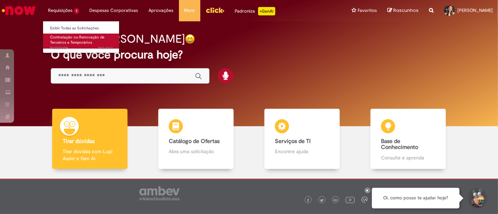 Image resolution: width=498 pixels, height=214 pixels. What do you see at coordinates (19, 11) in the screenshot?
I see `img: ServiceNow` at bounding box center [19, 11].